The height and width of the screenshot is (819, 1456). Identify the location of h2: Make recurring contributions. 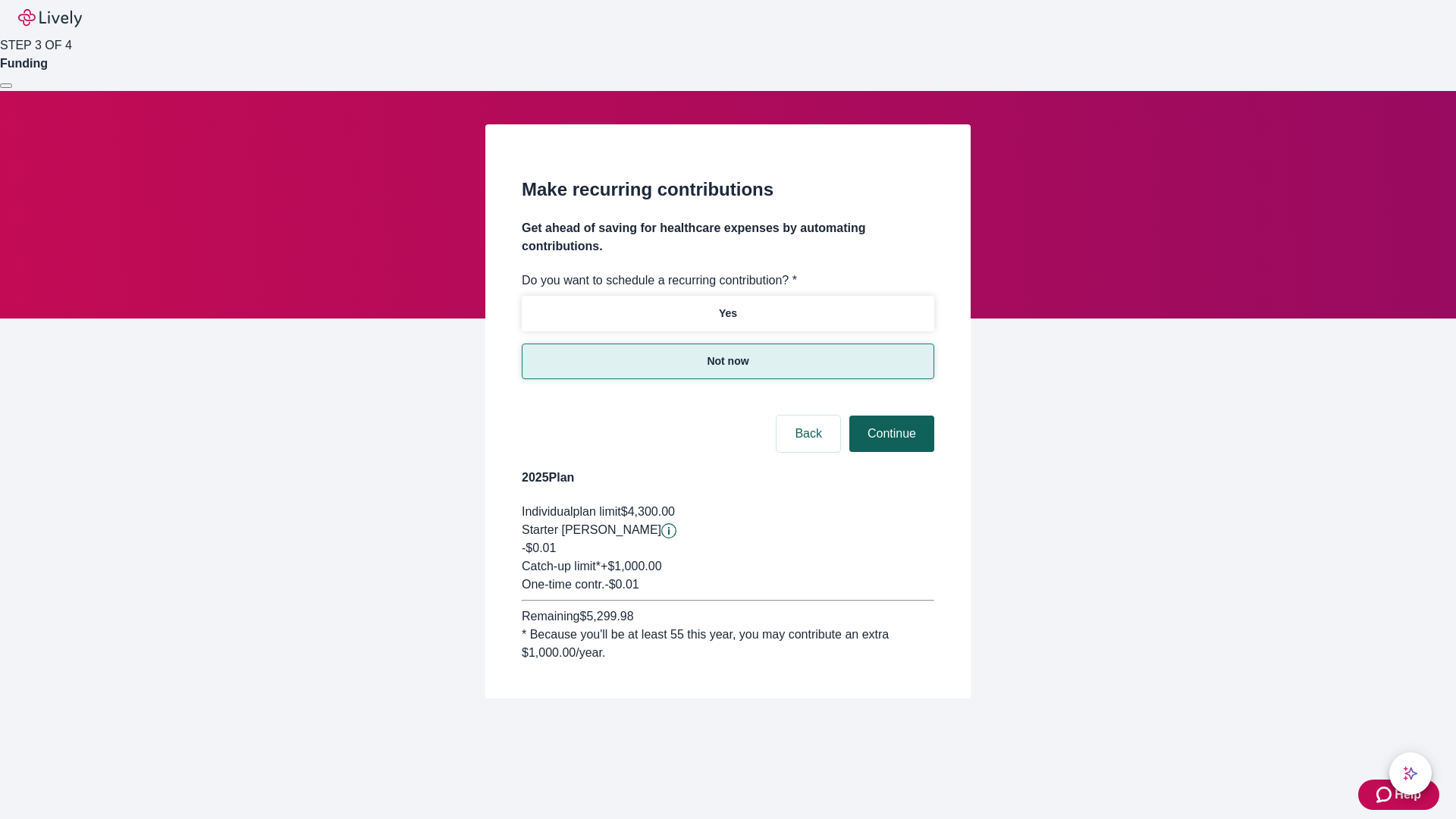
(728, 189).